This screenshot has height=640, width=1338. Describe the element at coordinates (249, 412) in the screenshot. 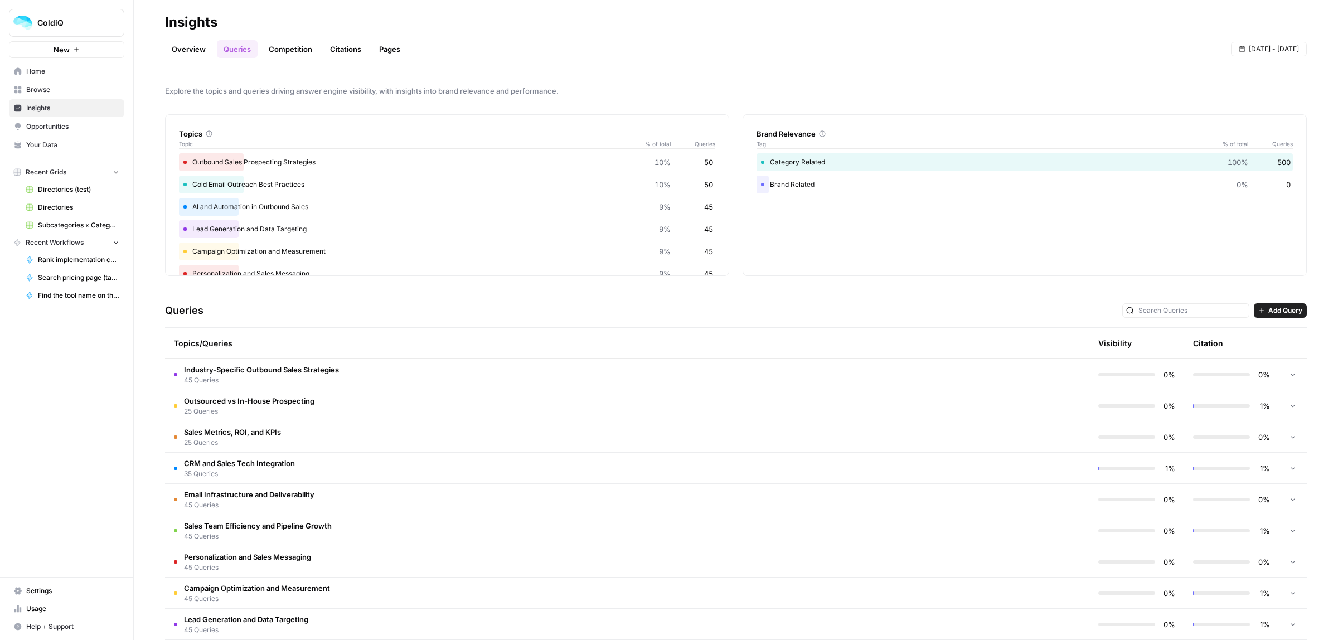

I see `span: 25 Queries` at that location.